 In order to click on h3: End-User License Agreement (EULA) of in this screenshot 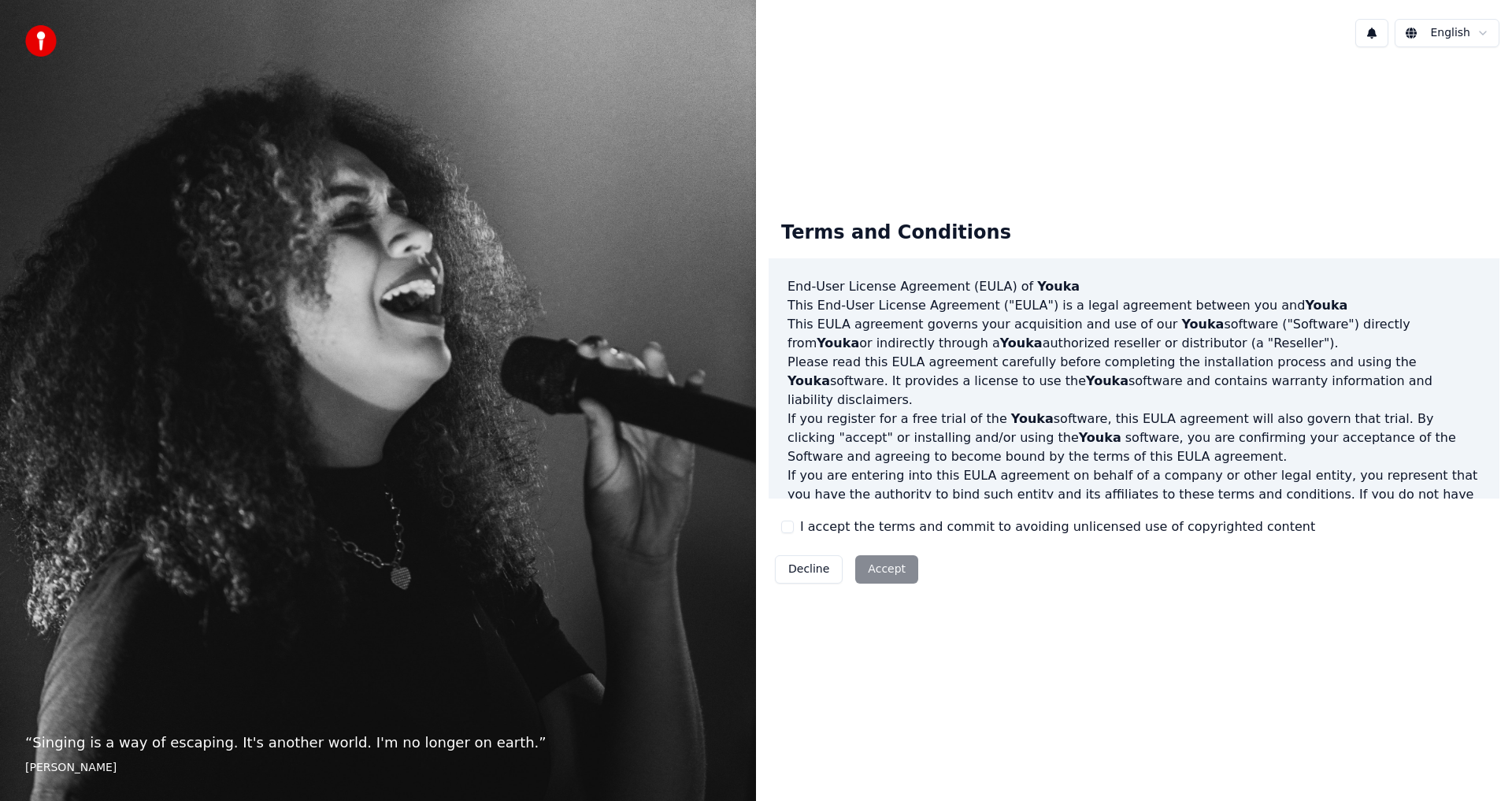, I will do `click(1134, 287)`.